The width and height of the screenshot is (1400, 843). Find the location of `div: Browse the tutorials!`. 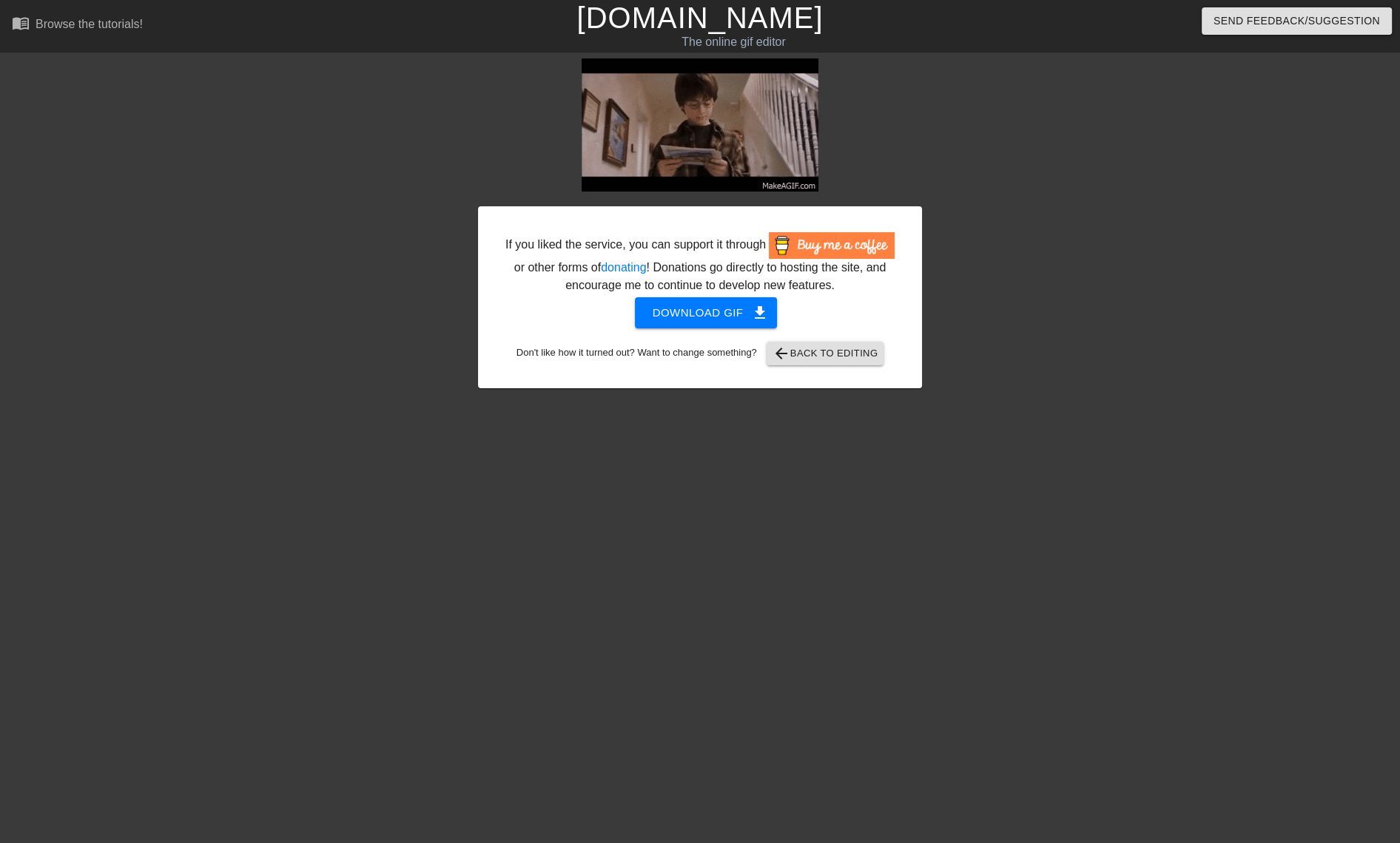

div: Browse the tutorials! is located at coordinates (89, 23).